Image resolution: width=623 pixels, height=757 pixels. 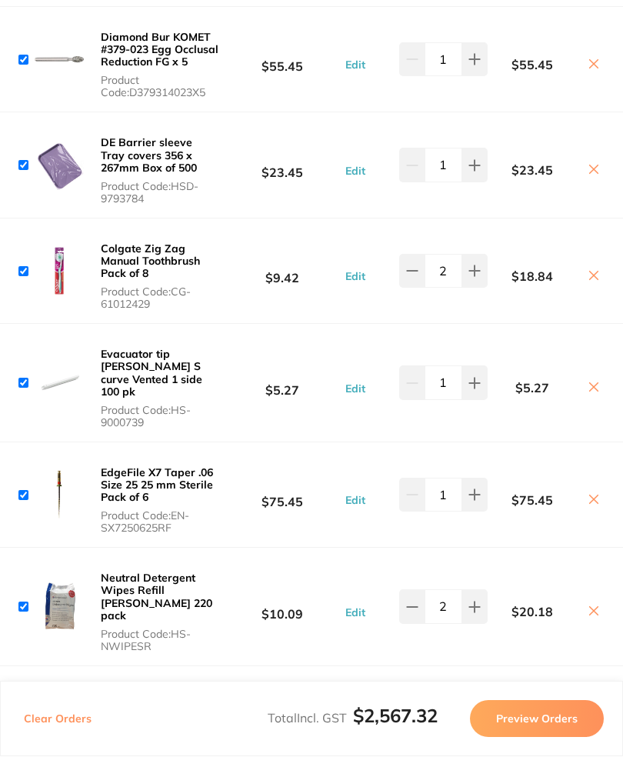 What do you see at coordinates (149, 155) in the screenshot?
I see `b: DE Barrier sleeve Tray covers 356 x 267mm Box of 500` at bounding box center [149, 155].